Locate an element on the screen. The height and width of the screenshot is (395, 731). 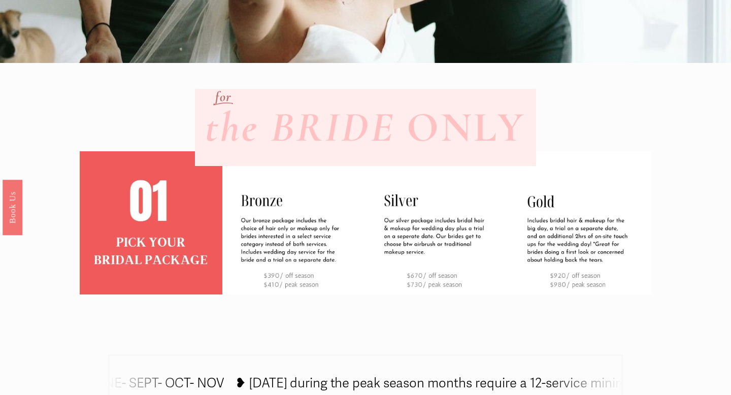
a: Book Us is located at coordinates (12, 207).